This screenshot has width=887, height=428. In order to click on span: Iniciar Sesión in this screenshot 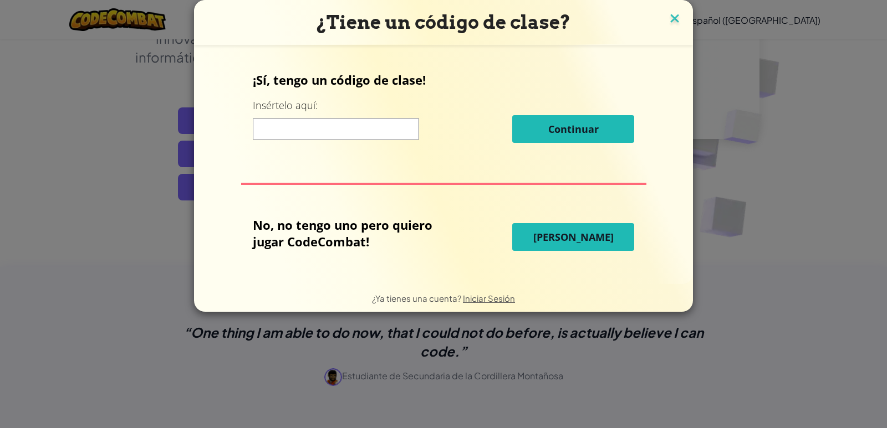, I will do `click(489, 298)`.